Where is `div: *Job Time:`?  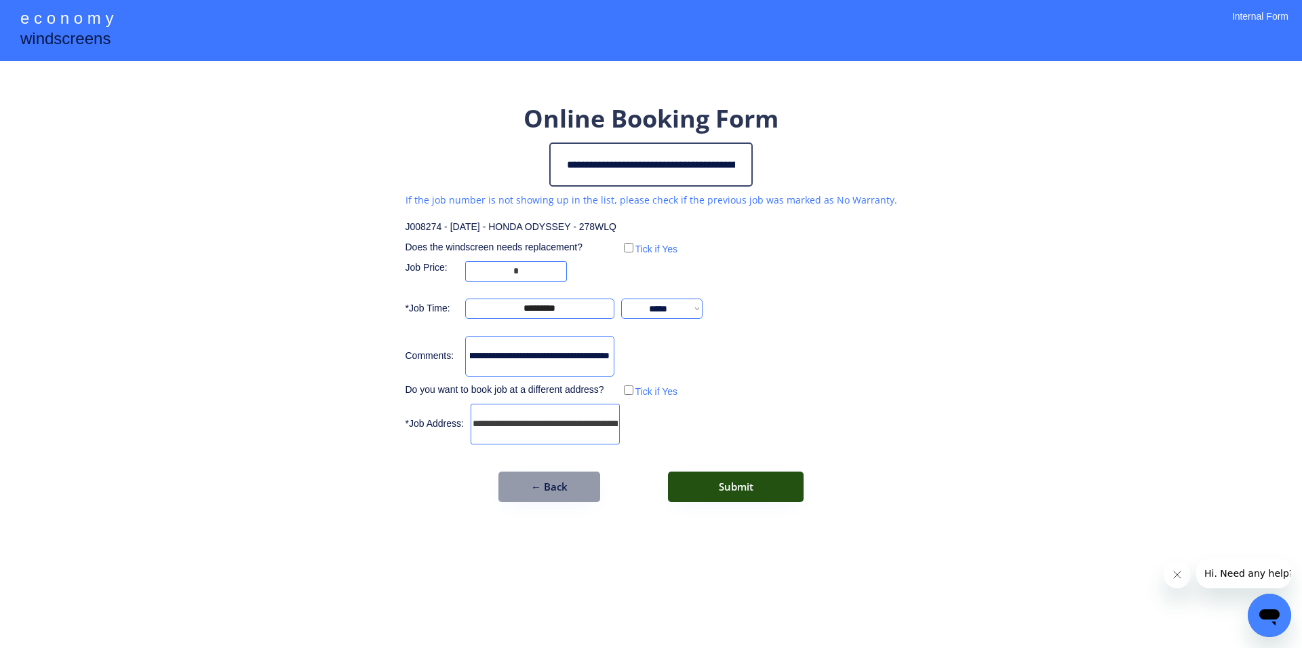
div: *Job Time: is located at coordinates (432, 309).